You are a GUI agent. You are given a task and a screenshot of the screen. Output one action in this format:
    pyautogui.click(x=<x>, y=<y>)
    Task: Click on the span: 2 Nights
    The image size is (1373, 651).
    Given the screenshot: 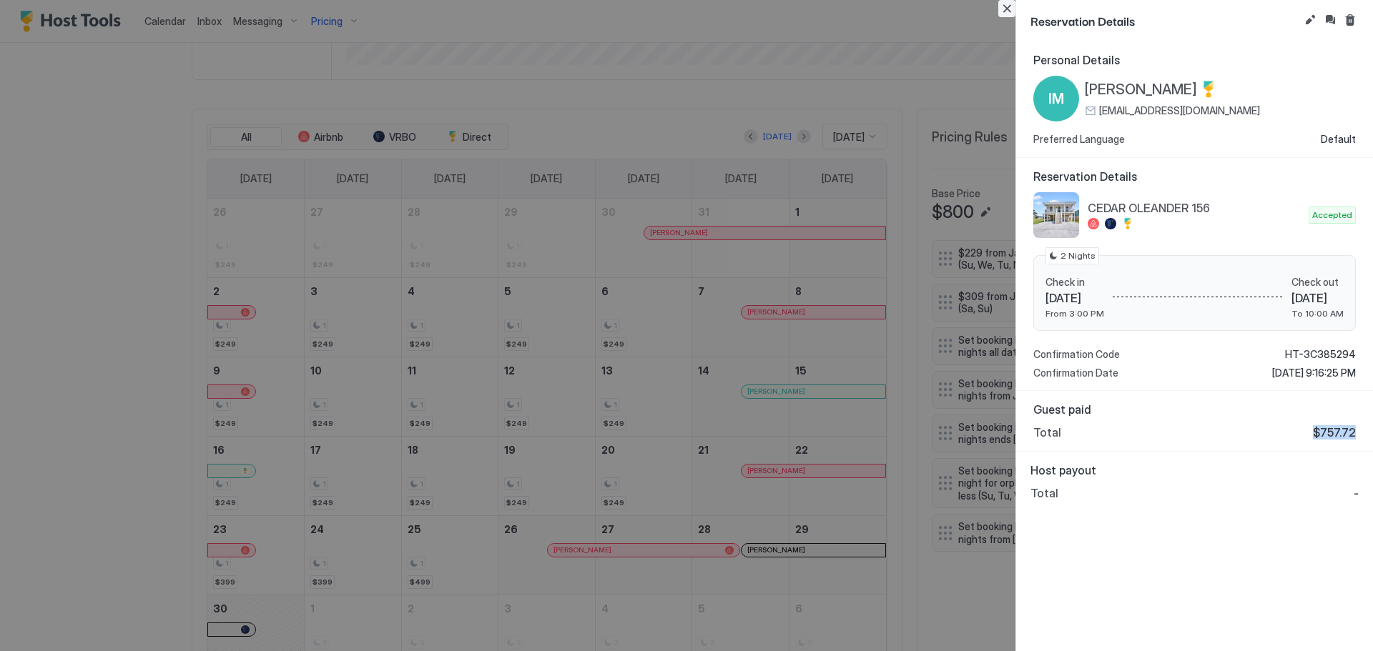 What is the action you would take?
    pyautogui.click(x=1078, y=256)
    